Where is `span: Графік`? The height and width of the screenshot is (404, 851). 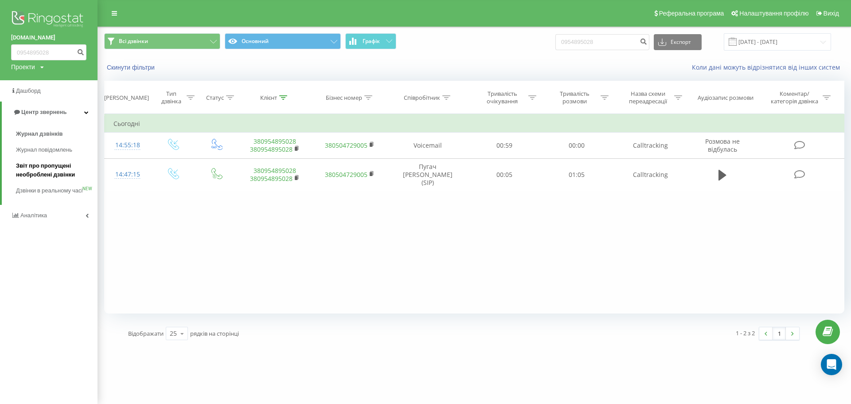 span: Графік is located at coordinates (371, 41).